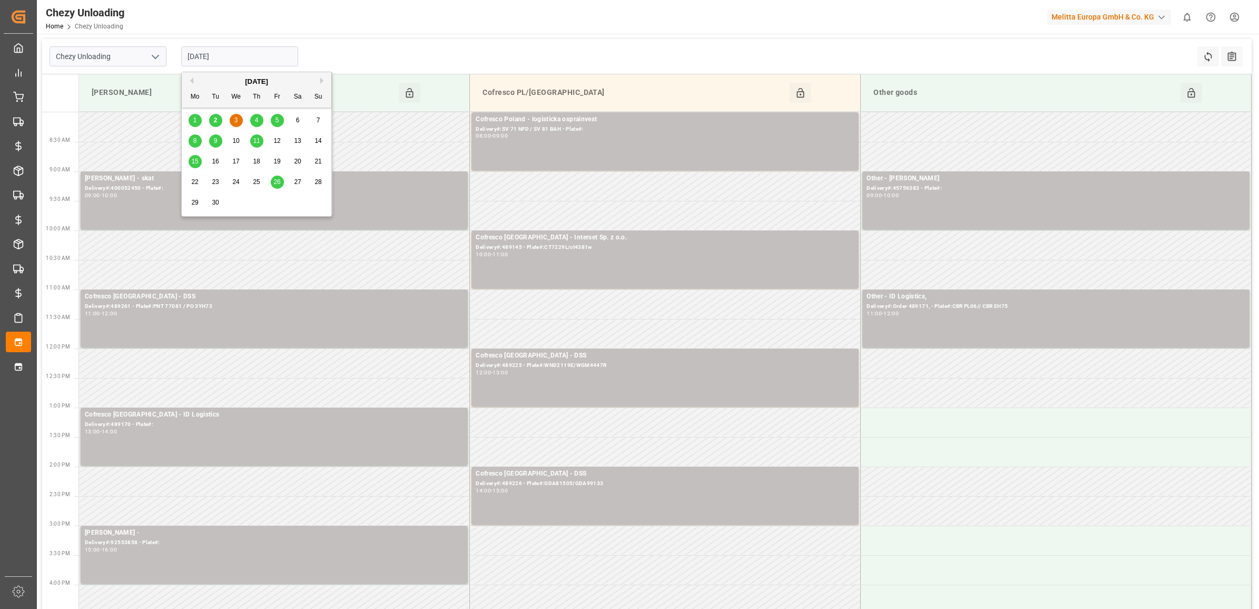 The height and width of the screenshot is (609, 1259). Describe the element at coordinates (85, 13) in the screenshot. I see `div: Chezy Unloading` at that location.